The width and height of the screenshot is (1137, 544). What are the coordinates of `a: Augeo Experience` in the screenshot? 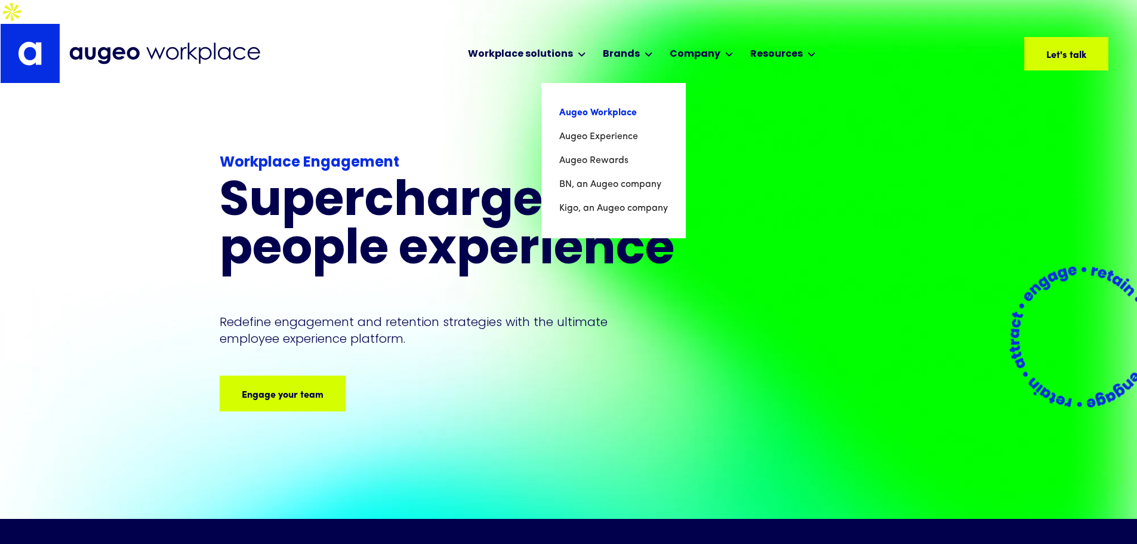 It's located at (613, 137).